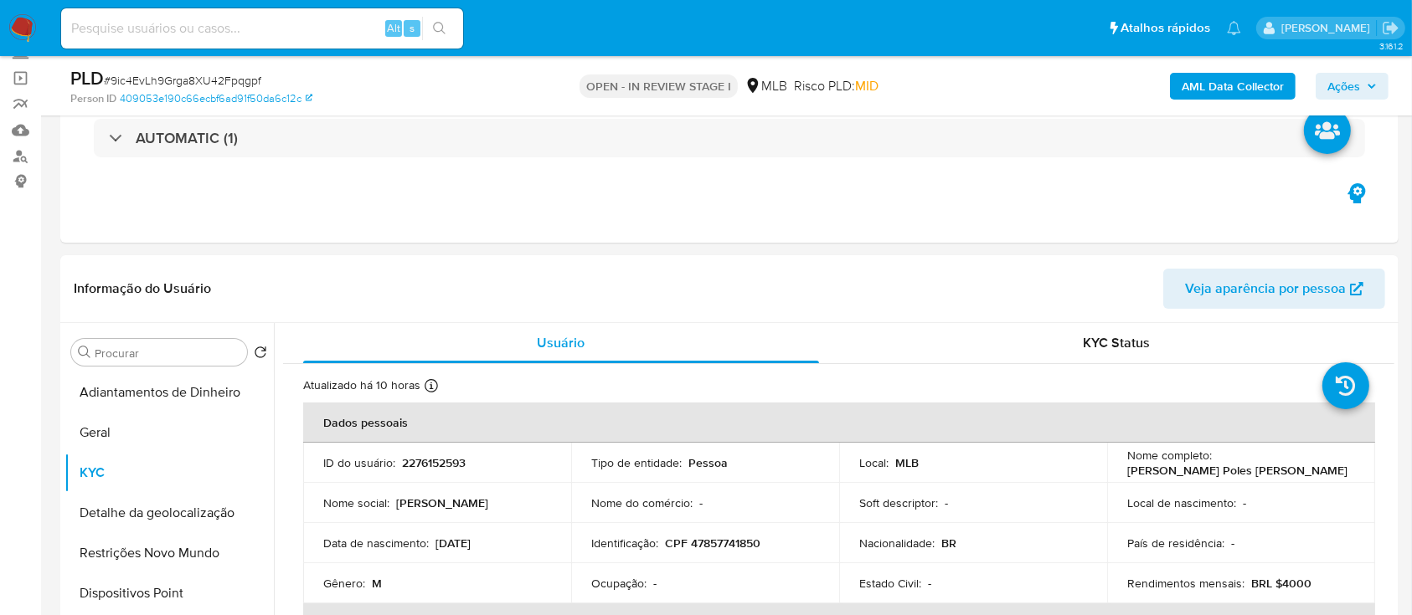  I want to click on p: Ocupação :, so click(619, 584).